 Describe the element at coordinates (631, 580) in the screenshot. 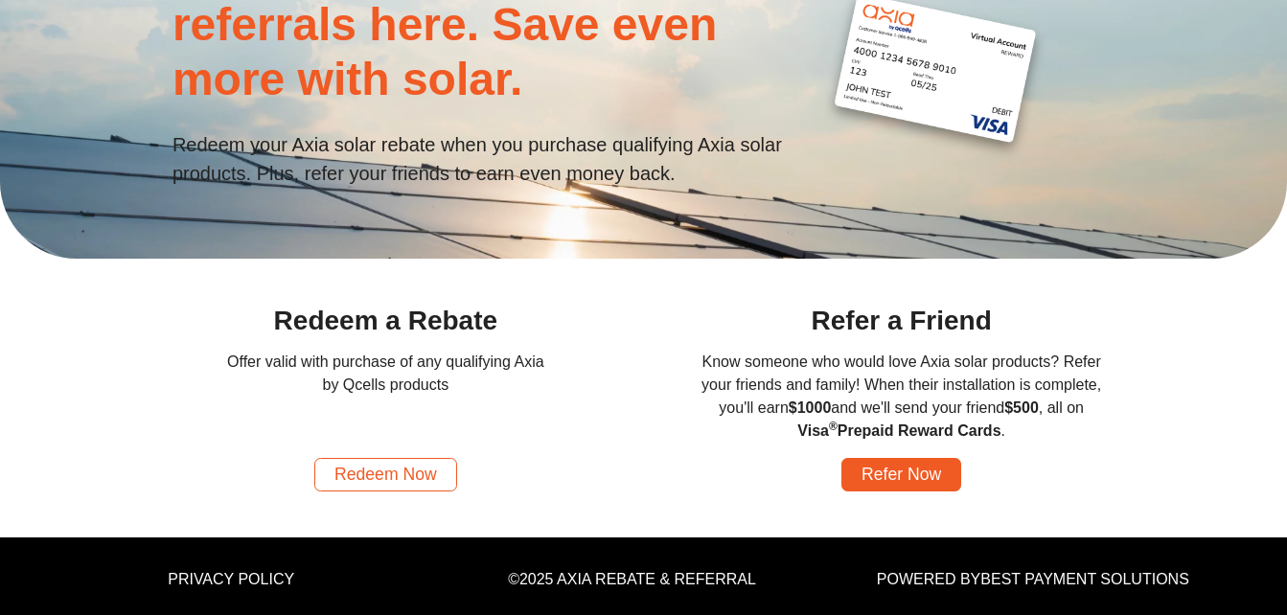

I see `p: © 2025 Axia Rebate & Referral` at that location.